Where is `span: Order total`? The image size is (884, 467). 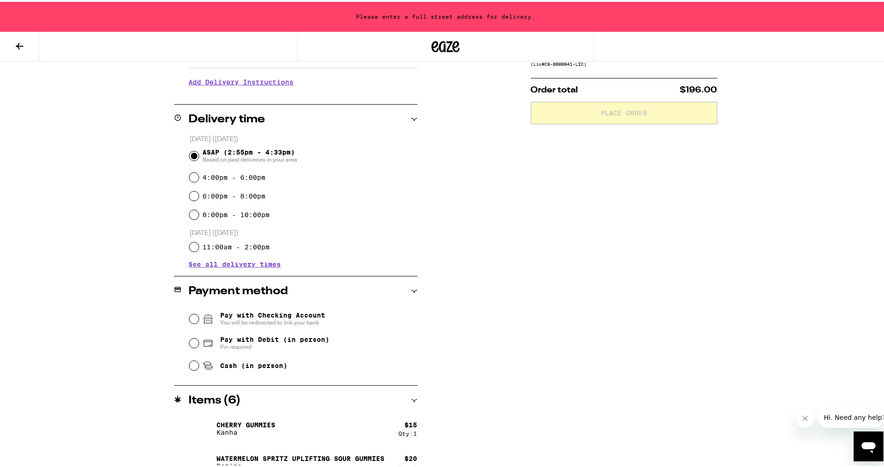
span: Order total is located at coordinates (555, 88).